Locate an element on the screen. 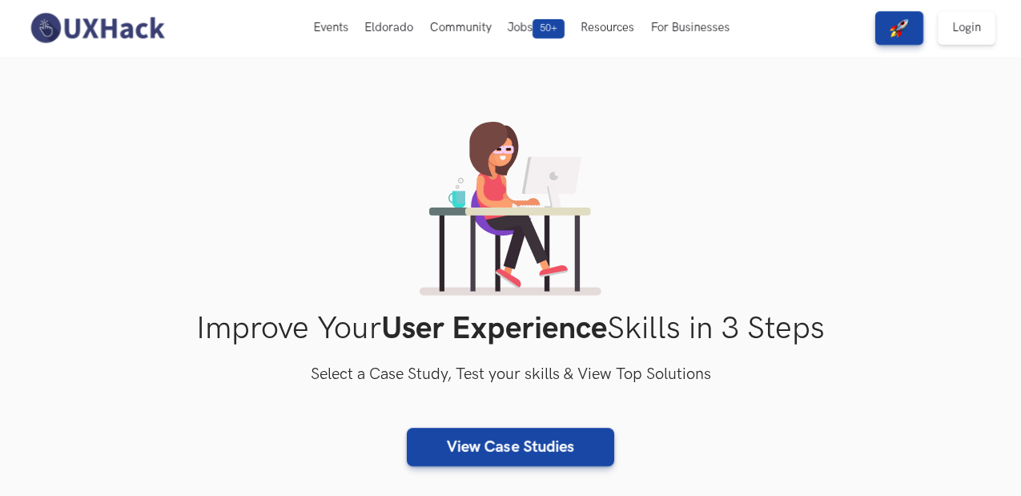  img: rocket is located at coordinates (900, 28).